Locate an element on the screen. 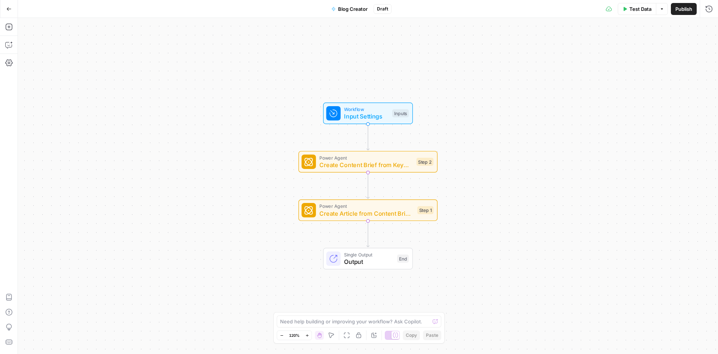  div: Power AgentCreate Article from Content Brief - ForkStep 1 is located at coordinates (368, 210).